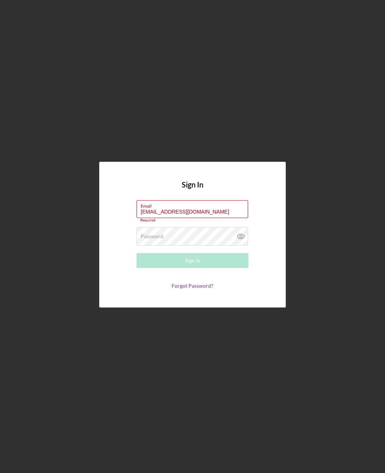 The height and width of the screenshot is (473, 385). What do you see at coordinates (194, 205) in the screenshot?
I see `label: Email` at bounding box center [194, 205].